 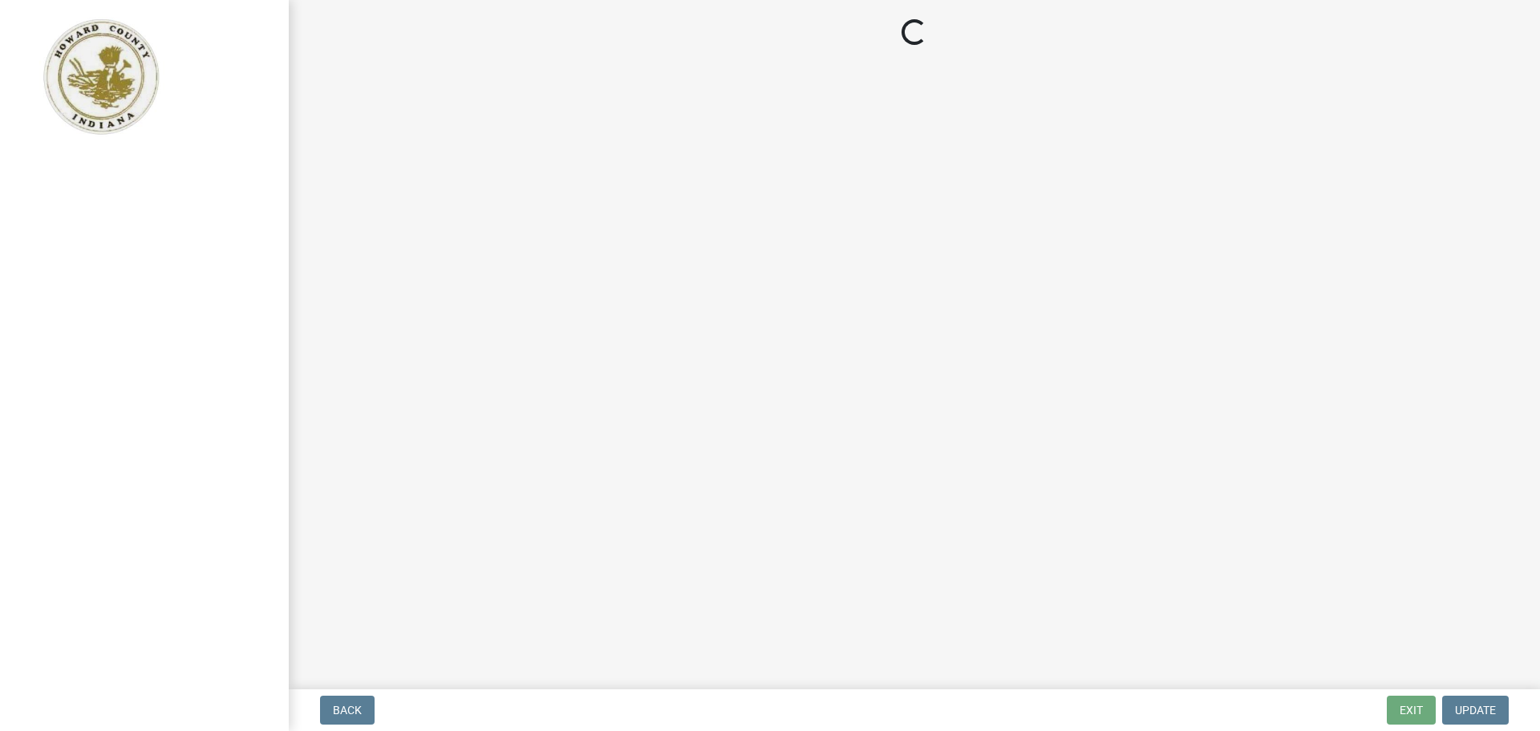 I want to click on button: Back, so click(x=347, y=710).